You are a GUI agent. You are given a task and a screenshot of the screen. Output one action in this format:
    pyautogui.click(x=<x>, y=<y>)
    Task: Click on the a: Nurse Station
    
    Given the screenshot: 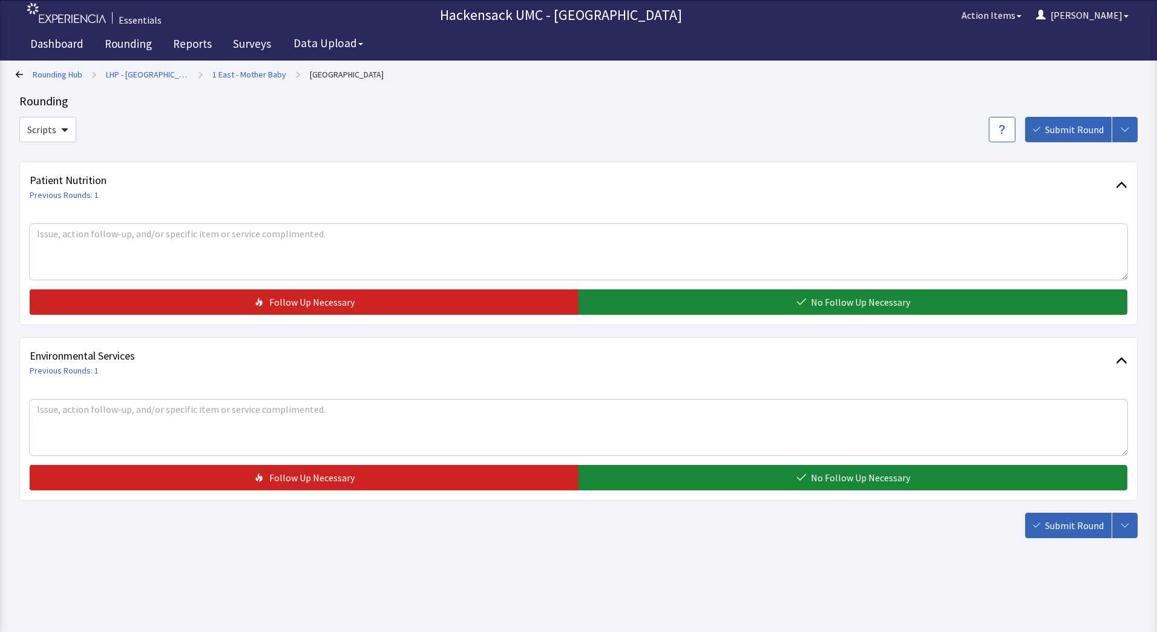 What is the action you would take?
    pyautogui.click(x=347, y=74)
    